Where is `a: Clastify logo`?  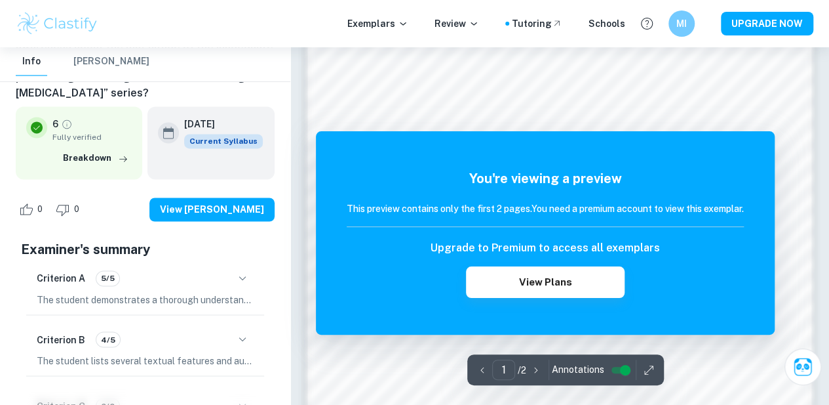
a: Clastify logo is located at coordinates (57, 24).